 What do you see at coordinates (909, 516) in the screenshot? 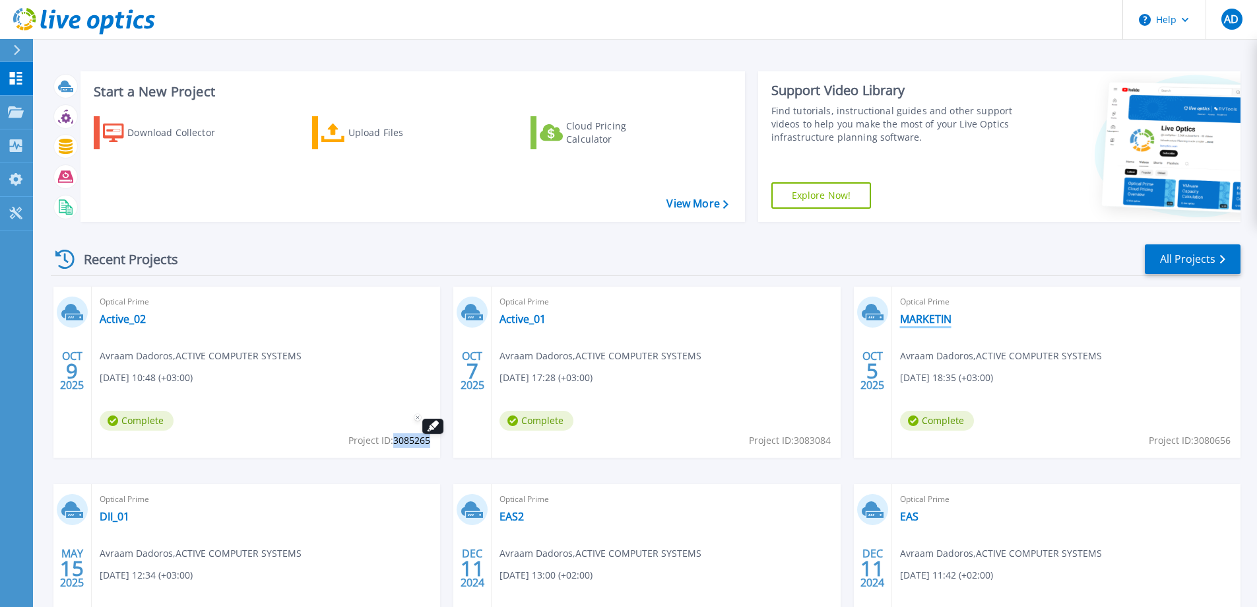
I see `a: EAS` at bounding box center [909, 516].